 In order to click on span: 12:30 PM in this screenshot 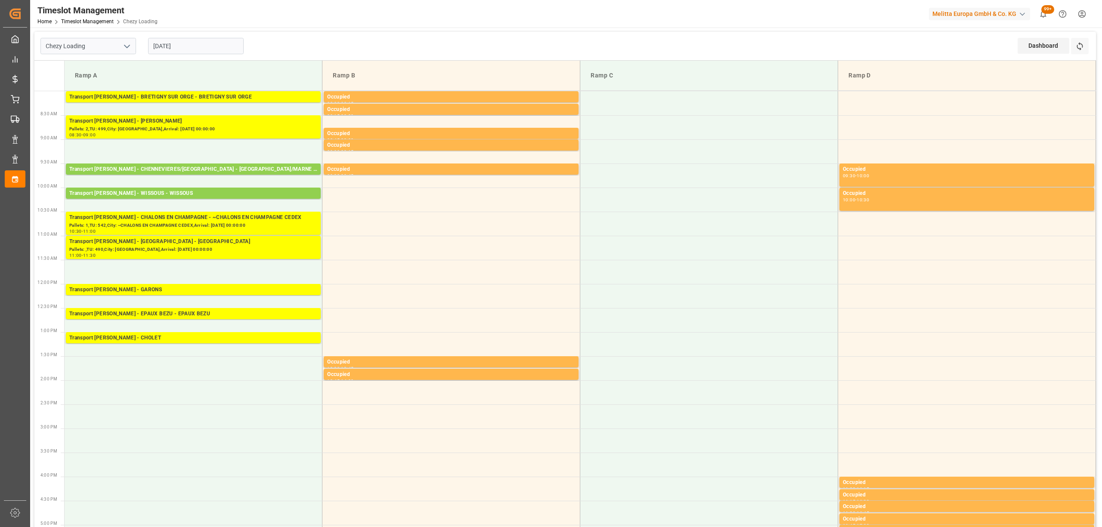, I will do `click(47, 306)`.